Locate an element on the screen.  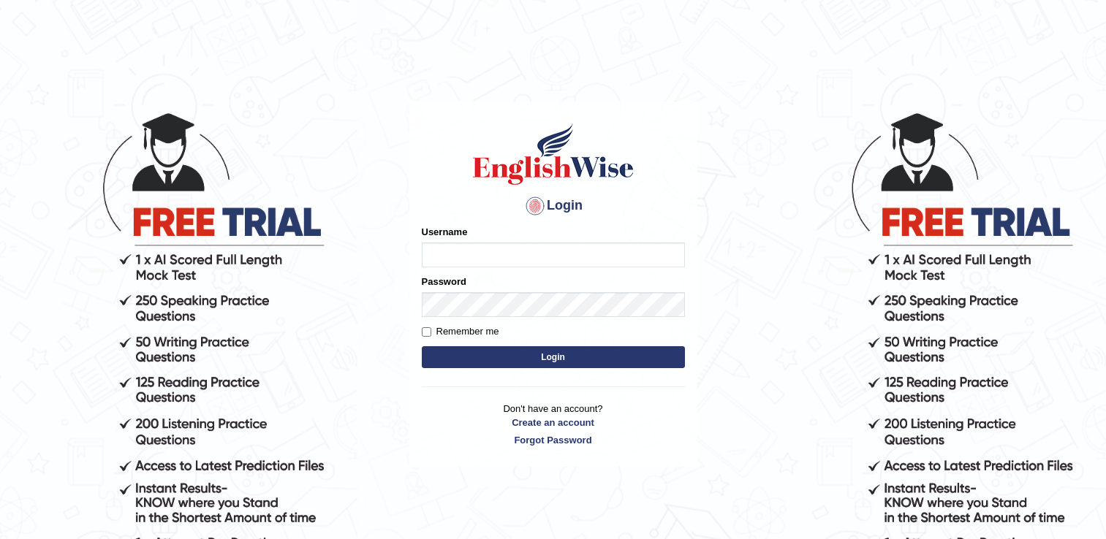
img: Logo of English Wise sign in for intelligent practice with AI is located at coordinates (553, 154).